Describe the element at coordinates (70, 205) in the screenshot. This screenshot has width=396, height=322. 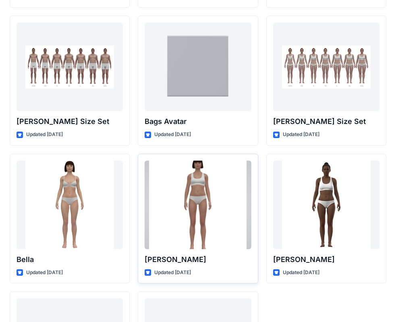
I see `a: Bella` at that location.